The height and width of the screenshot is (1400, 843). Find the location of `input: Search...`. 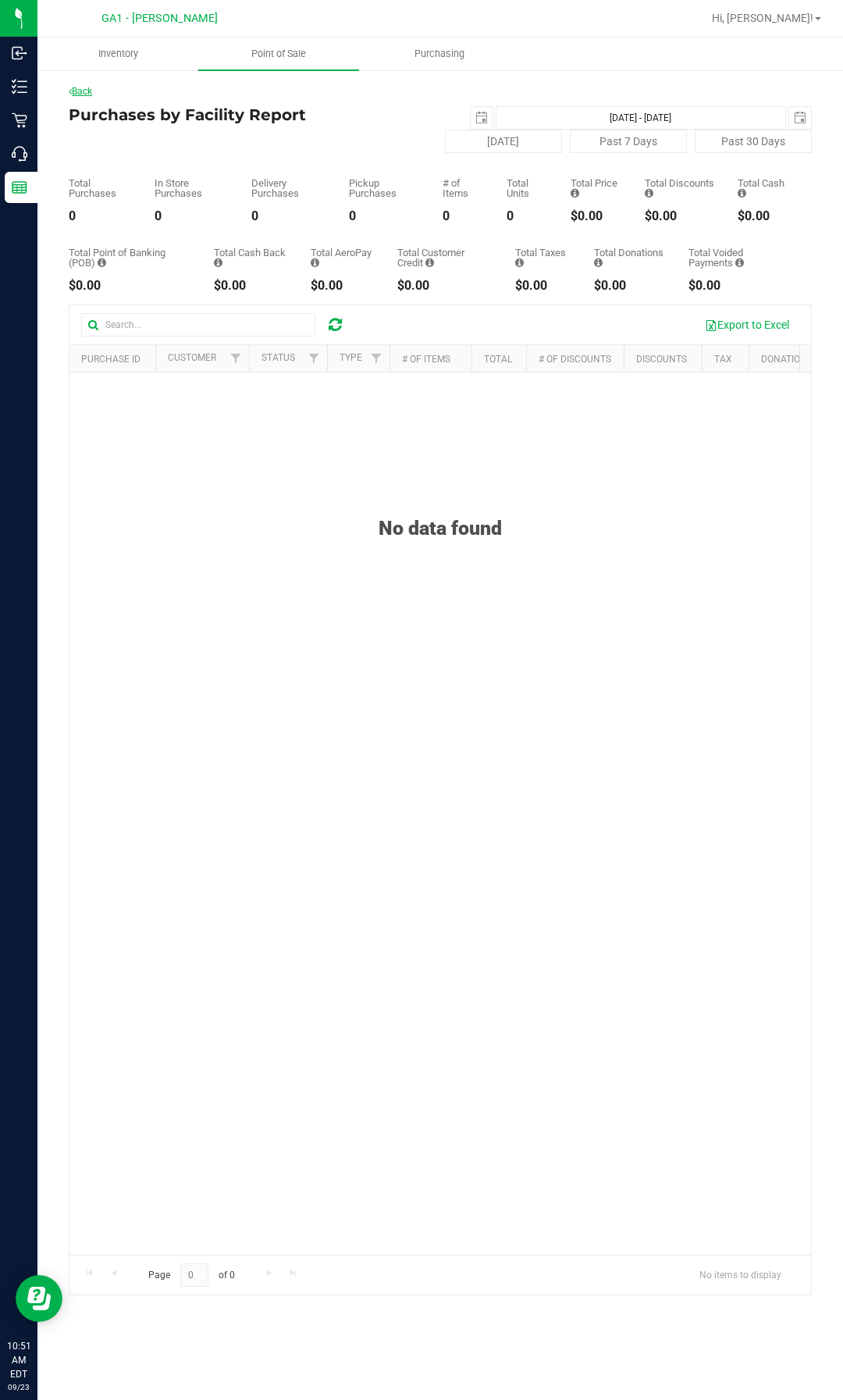

input: Search... is located at coordinates (198, 325).